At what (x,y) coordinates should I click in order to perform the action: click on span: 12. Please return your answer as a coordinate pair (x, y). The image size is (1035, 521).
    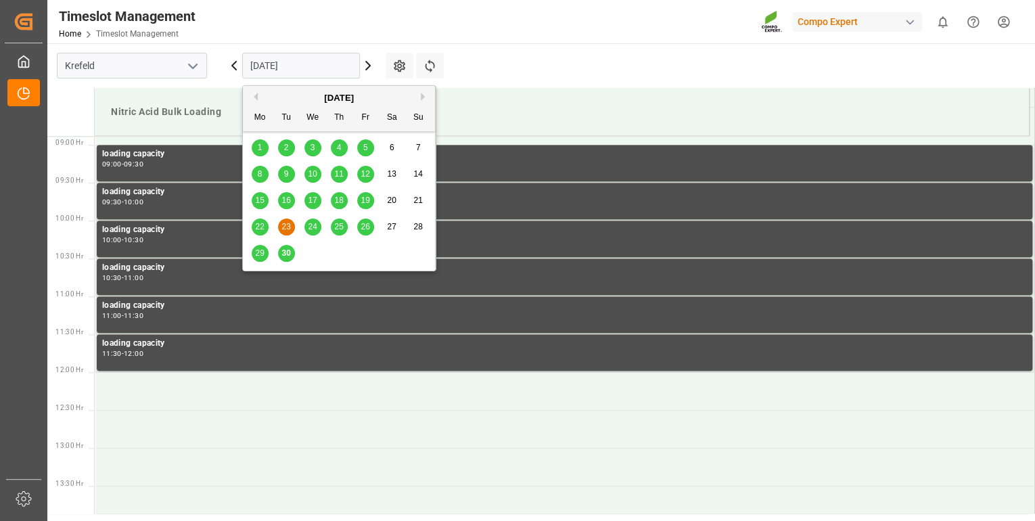
    Looking at the image, I should click on (365, 174).